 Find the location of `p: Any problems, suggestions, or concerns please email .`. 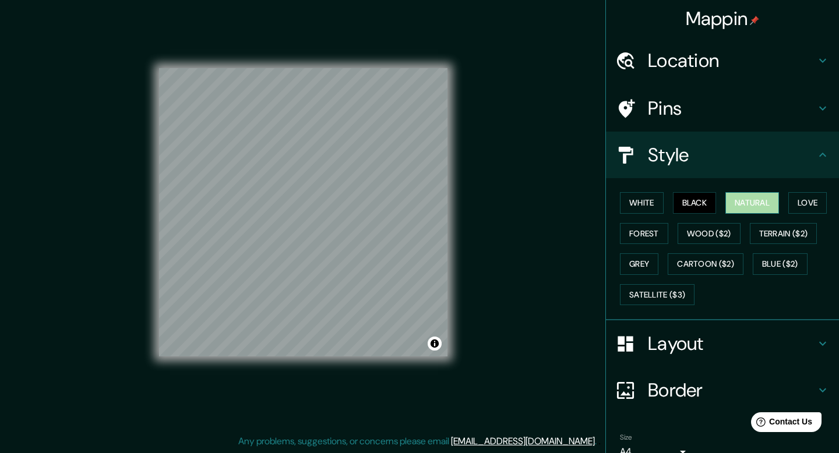

p: Any problems, suggestions, or concerns please email . is located at coordinates (417, 441).